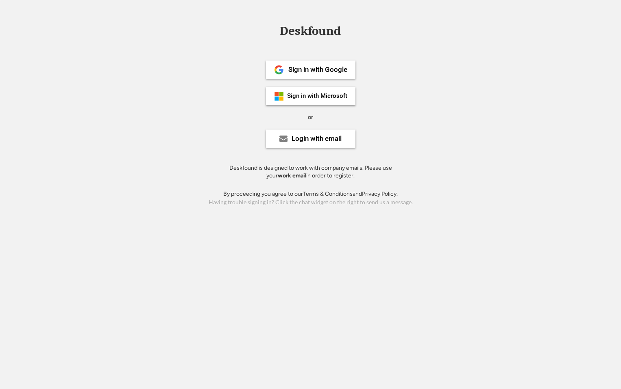 The image size is (621, 389). I want to click on div: Deskfound, so click(310, 31).